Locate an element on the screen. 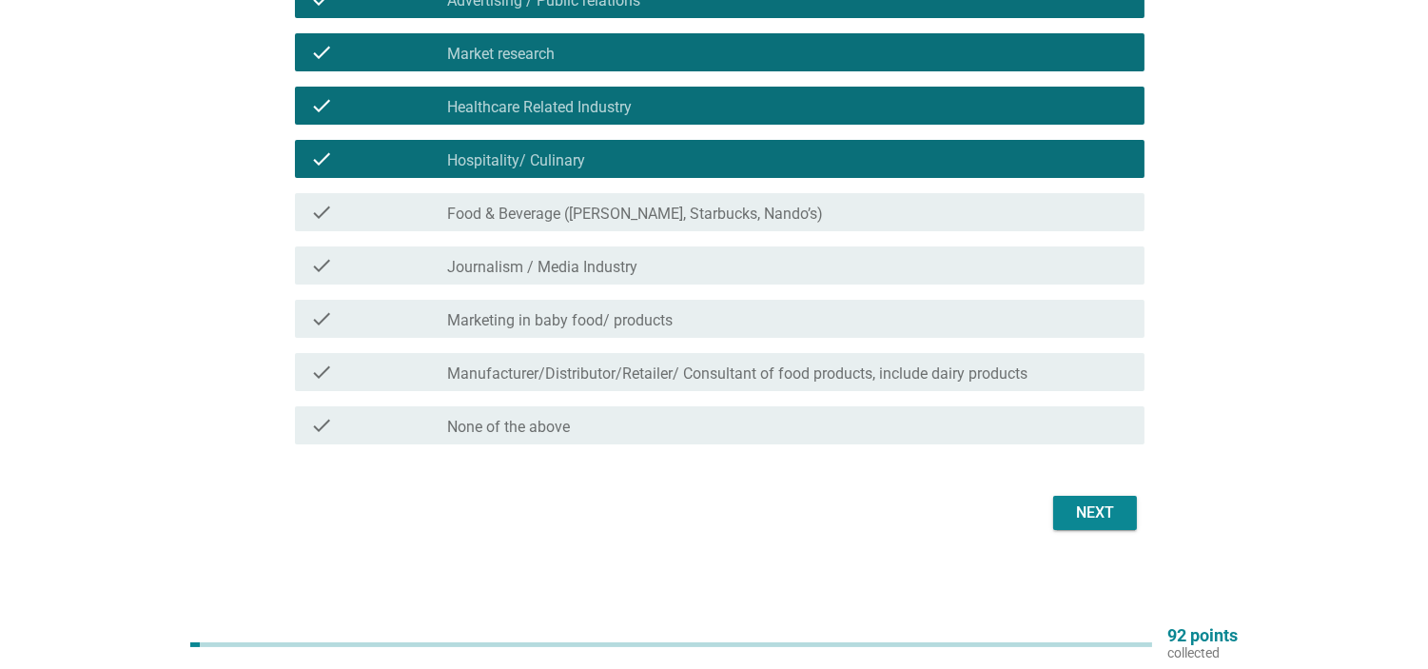  label: Market research is located at coordinates (501, 54).